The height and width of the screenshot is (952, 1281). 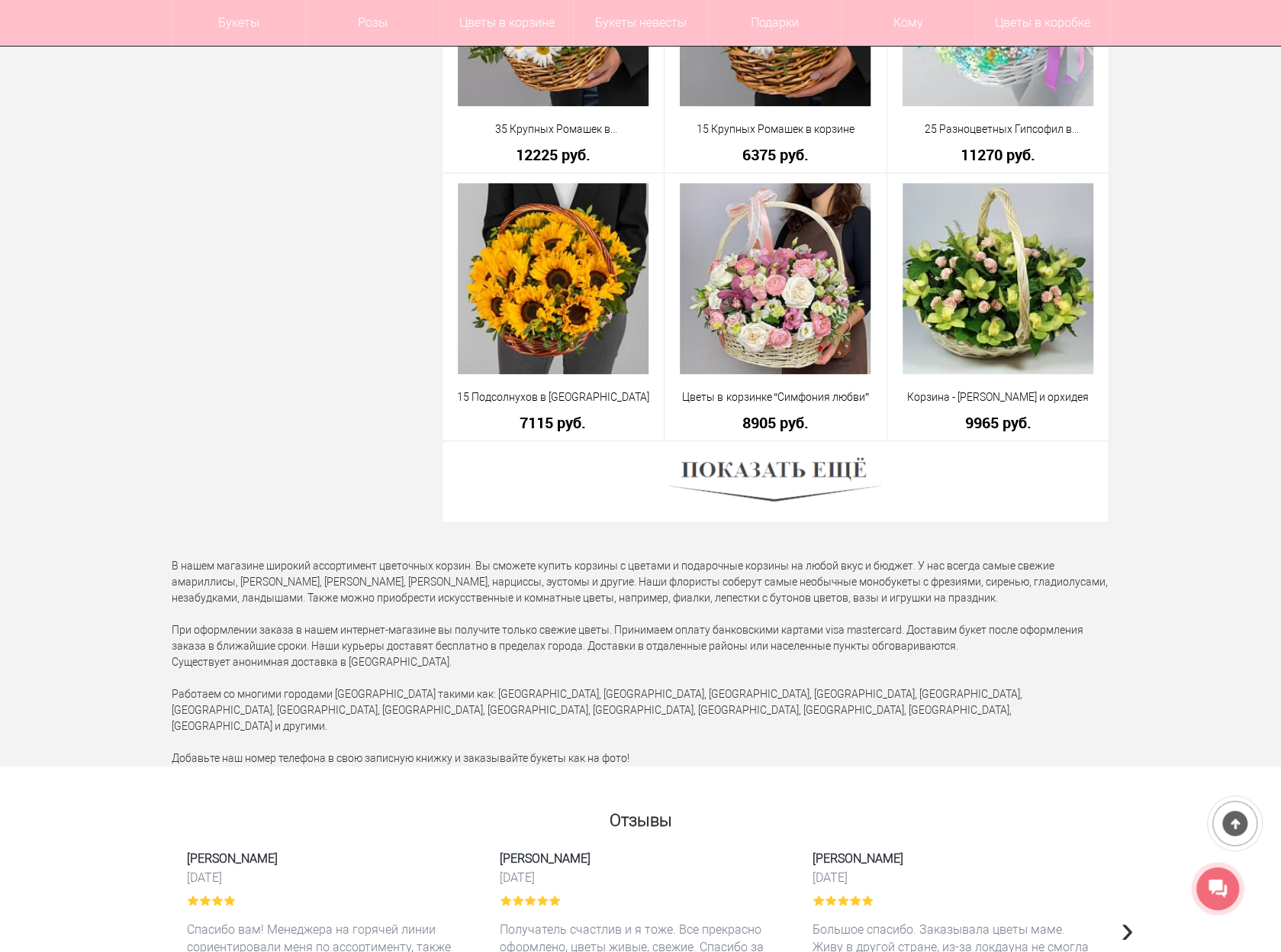 What do you see at coordinates (998, 422) in the screenshot?
I see `a: 9965 руб.` at bounding box center [998, 422].